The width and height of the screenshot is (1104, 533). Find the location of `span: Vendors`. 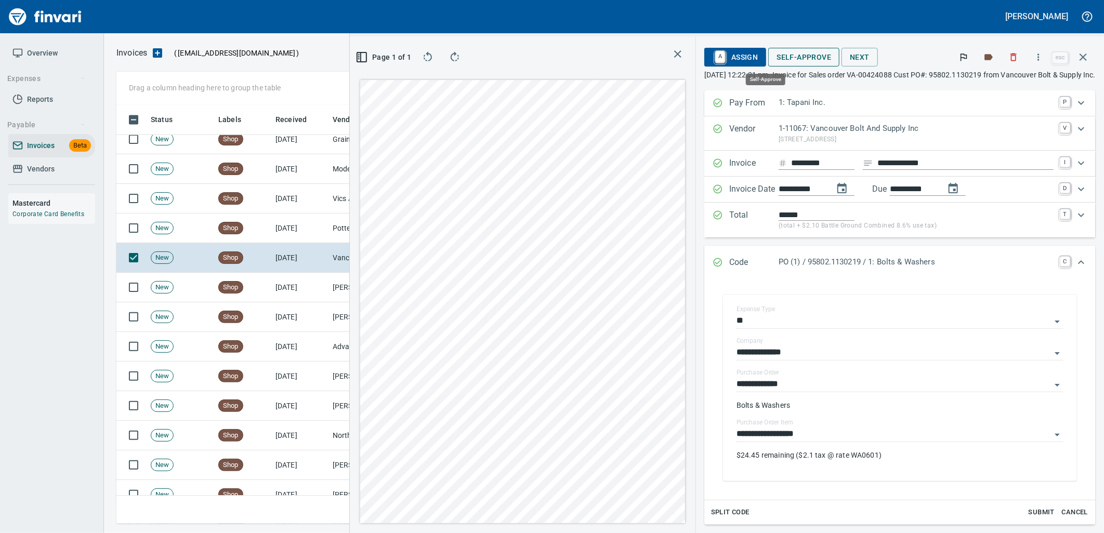

span: Vendors is located at coordinates (41, 169).